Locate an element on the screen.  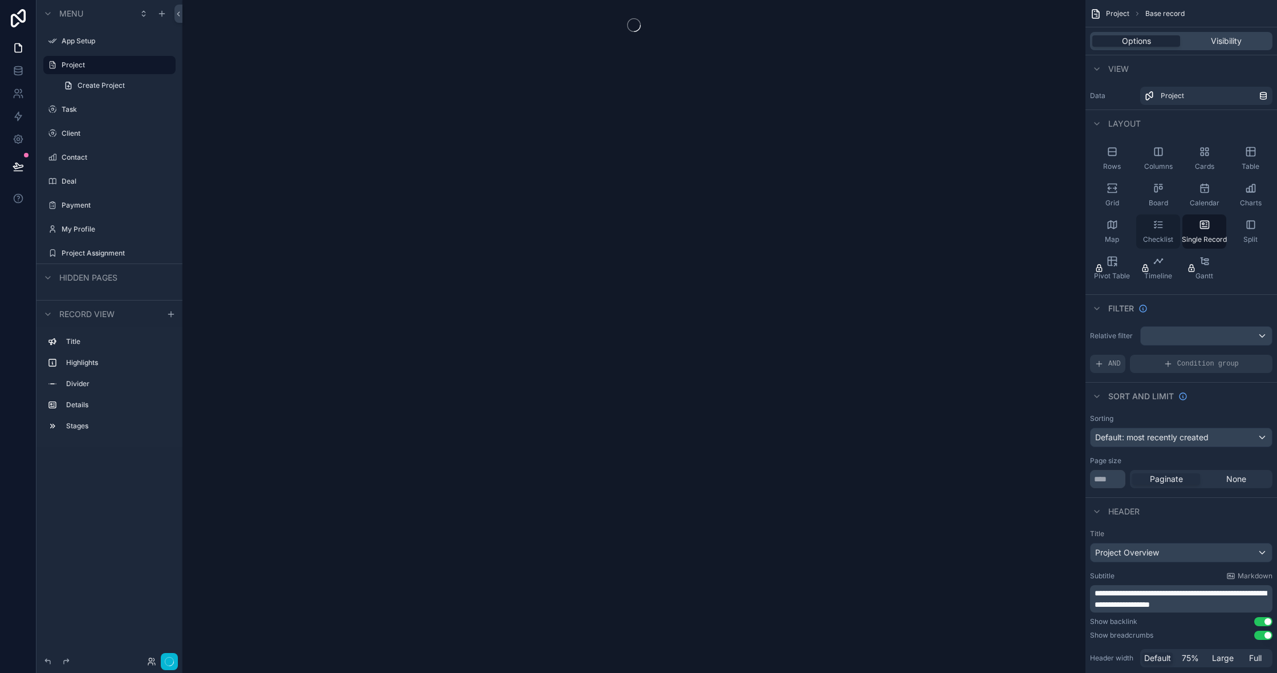
span: Menu is located at coordinates (71, 14).